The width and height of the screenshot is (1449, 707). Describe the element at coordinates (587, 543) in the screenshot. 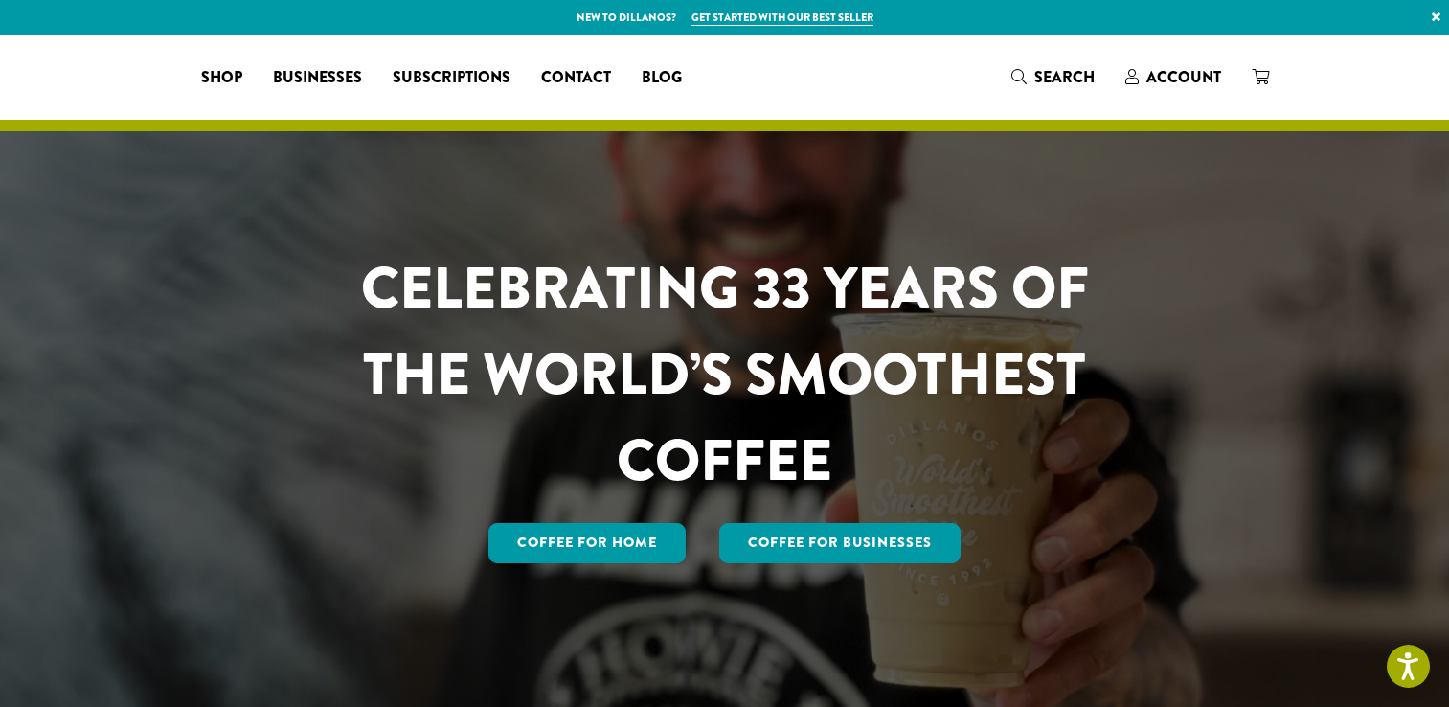

I see `a: Coffee for Home` at that location.